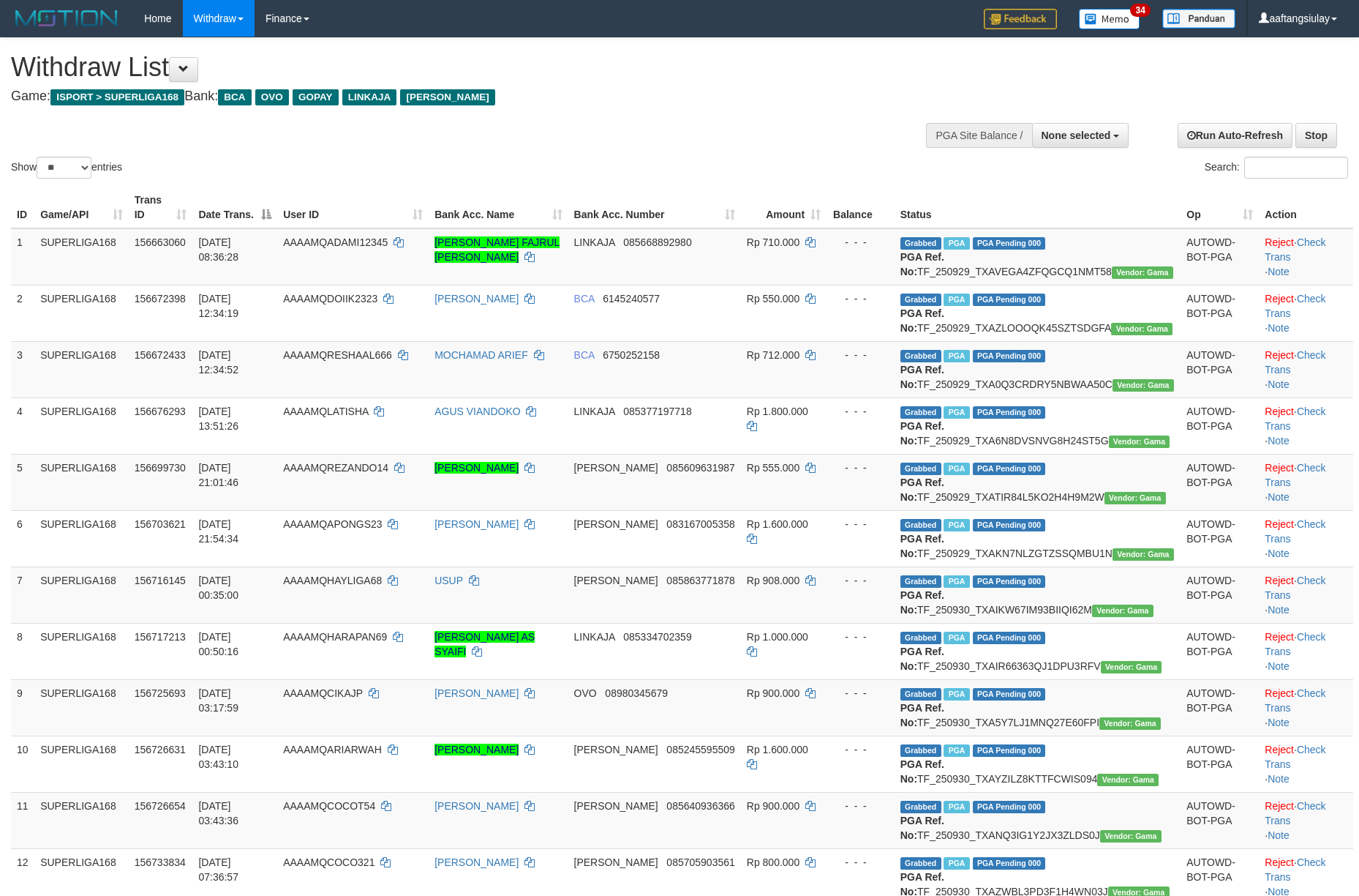  What do you see at coordinates (160, 299) in the screenshot?
I see `span: 156672398` at bounding box center [160, 299].